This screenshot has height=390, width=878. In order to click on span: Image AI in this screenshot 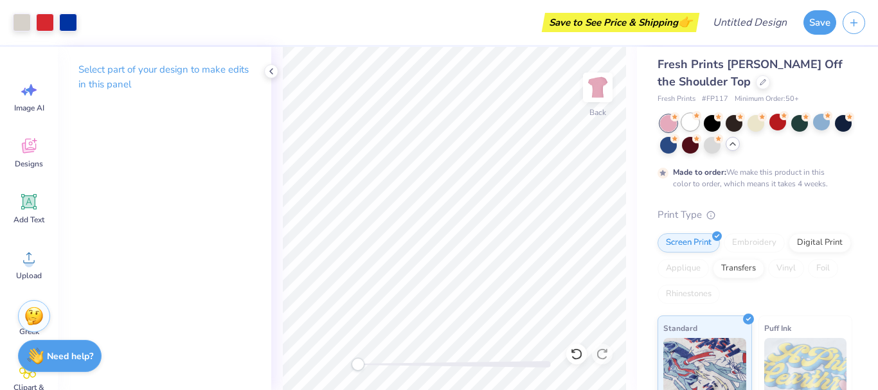, I will do `click(29, 108)`.